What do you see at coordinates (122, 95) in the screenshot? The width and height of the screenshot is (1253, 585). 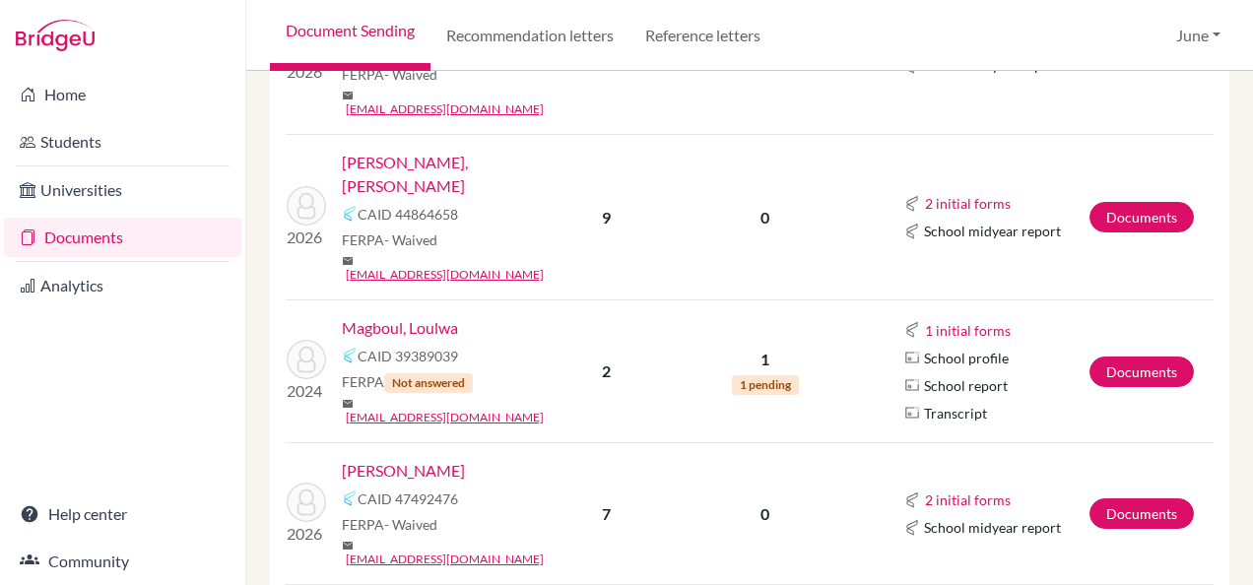 I see `a: Home` at bounding box center [122, 95].